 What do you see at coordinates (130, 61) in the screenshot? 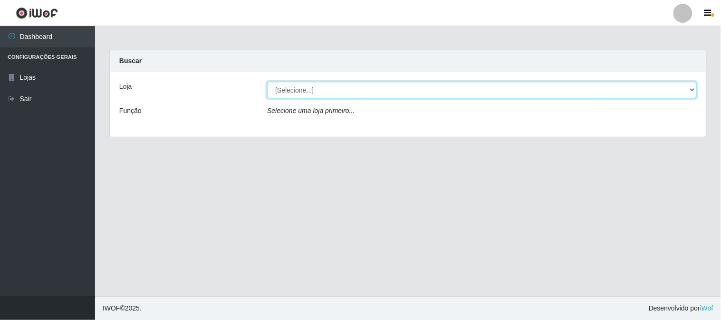
I see `strong: Buscar` at bounding box center [130, 61].